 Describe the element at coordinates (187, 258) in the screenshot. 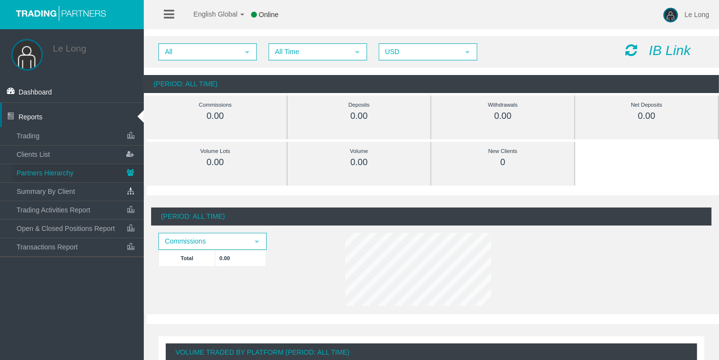

I see `td: Total` at that location.